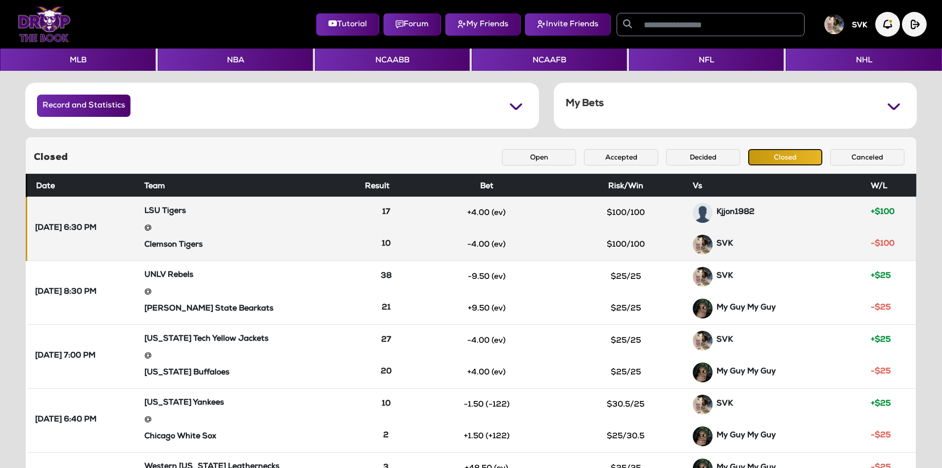  What do you see at coordinates (386, 185) in the screenshot?
I see `th: Result` at bounding box center [386, 185].